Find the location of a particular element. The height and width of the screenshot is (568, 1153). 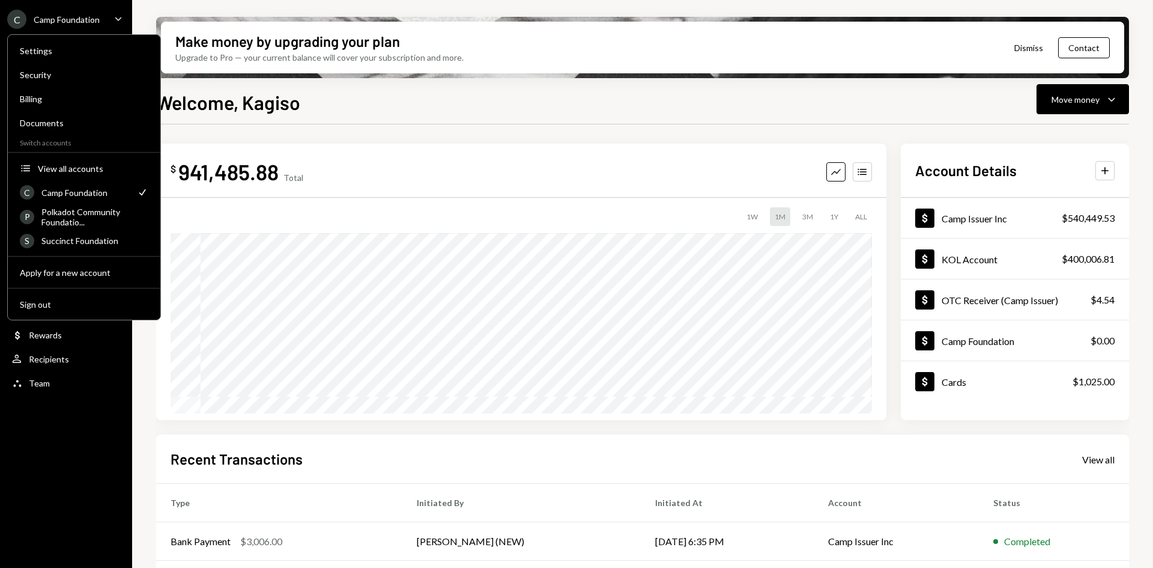

div: S is located at coordinates (27, 241).